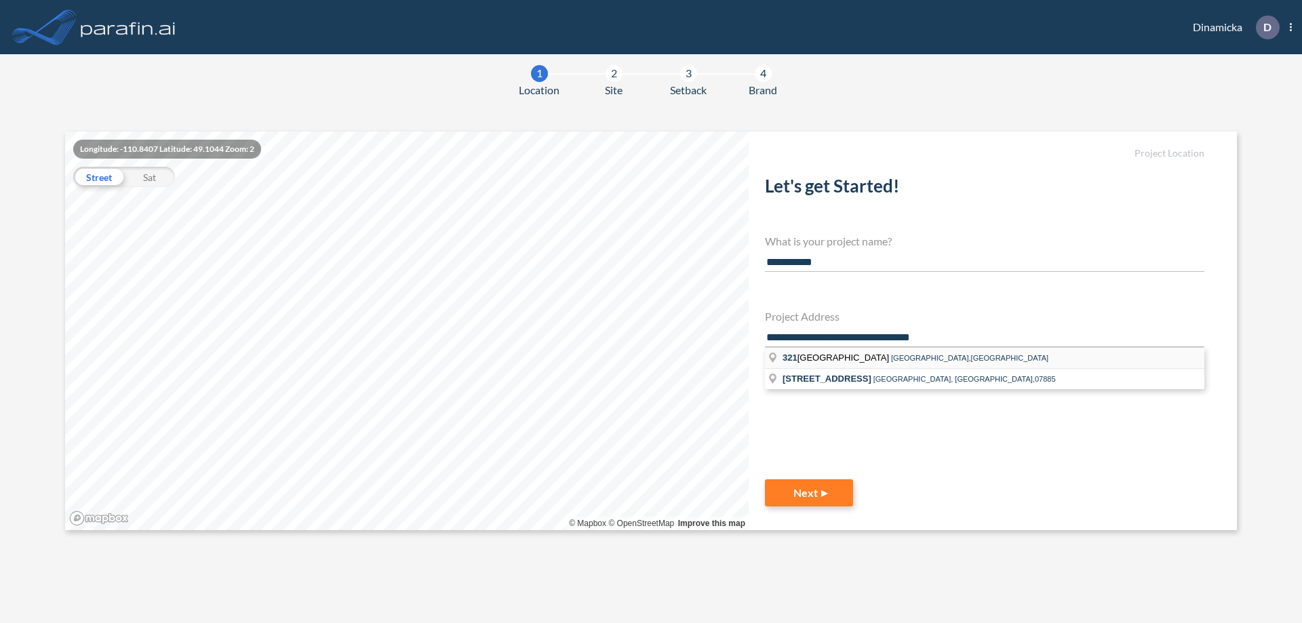 The image size is (1302, 623). Describe the element at coordinates (587, 524) in the screenshot. I see `a: Mapbox` at that location.